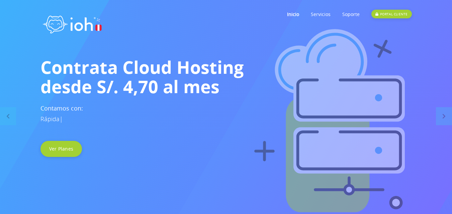 The width and height of the screenshot is (452, 214). I want to click on a: Ver Planes, so click(61, 149).